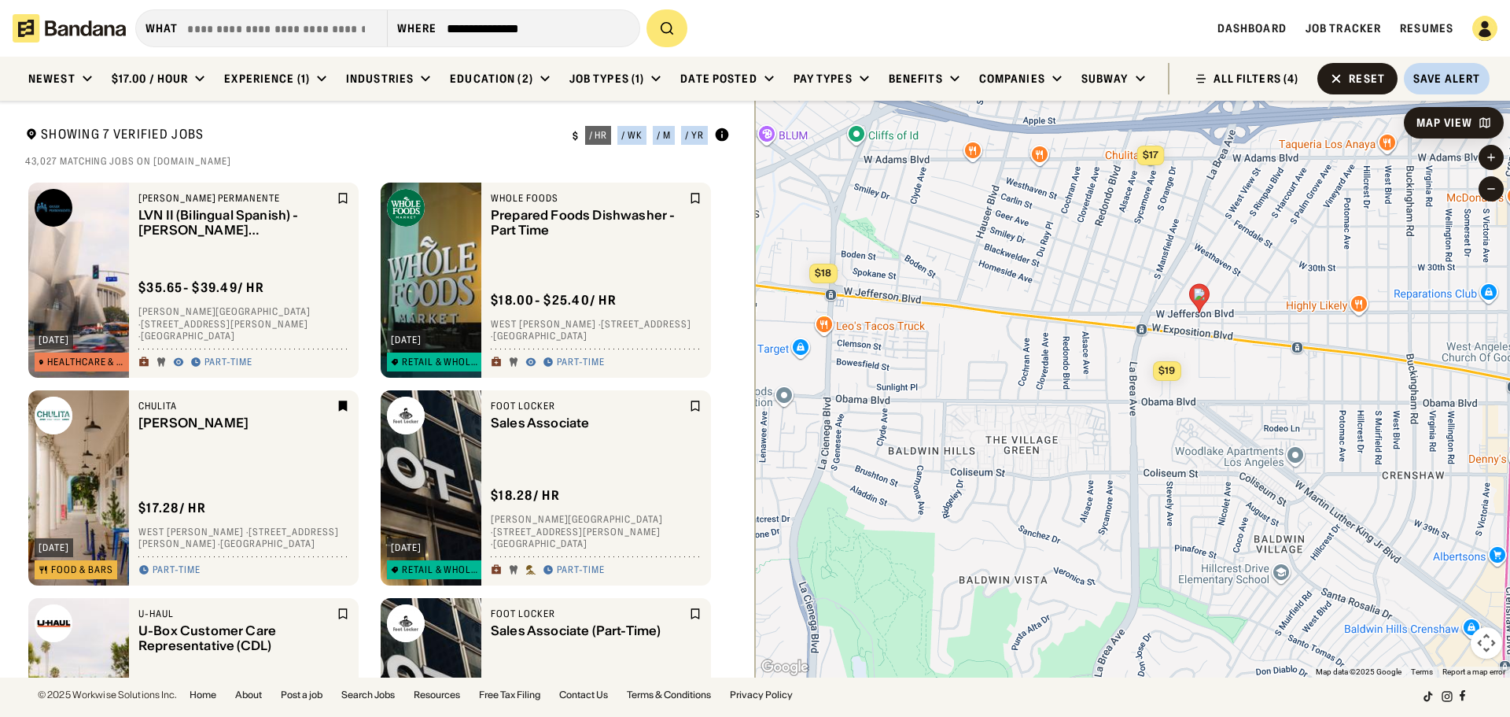  What do you see at coordinates (368, 695) in the screenshot?
I see `a: Search Jobs` at bounding box center [368, 695].